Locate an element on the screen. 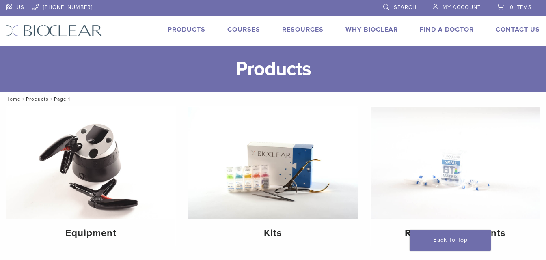  a: Contact Us is located at coordinates (517, 30).